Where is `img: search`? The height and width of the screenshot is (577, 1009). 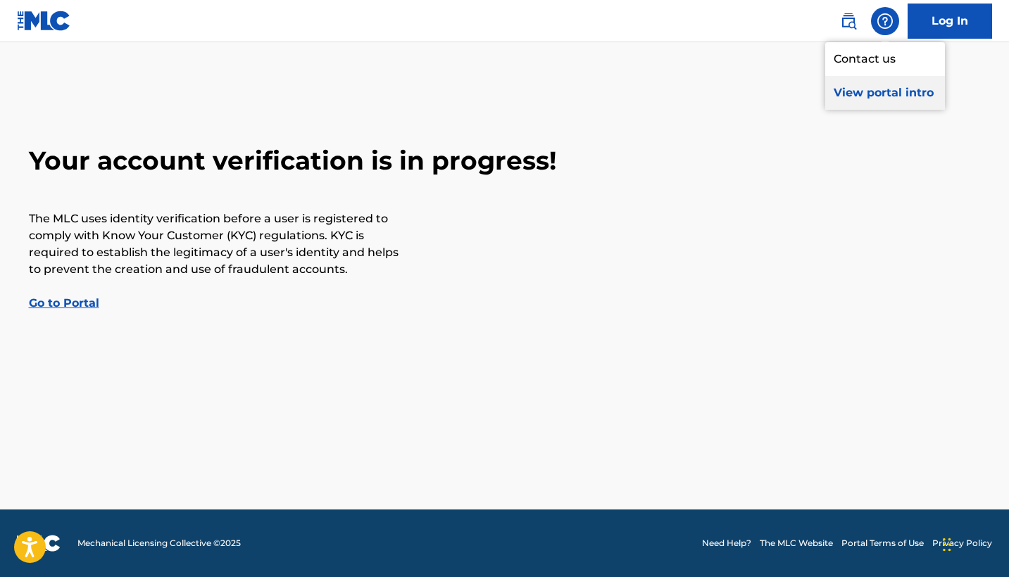 img: search is located at coordinates (848, 21).